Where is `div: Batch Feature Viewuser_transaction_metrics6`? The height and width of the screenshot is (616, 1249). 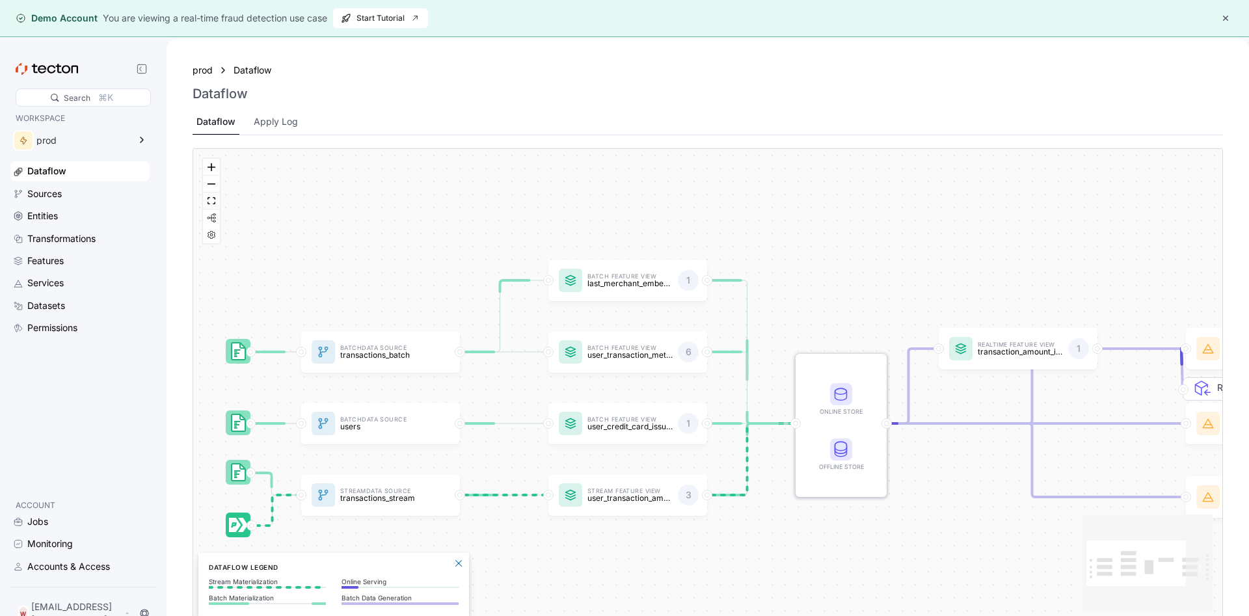 div: Batch Feature Viewuser_transaction_metrics6 is located at coordinates (628, 352).